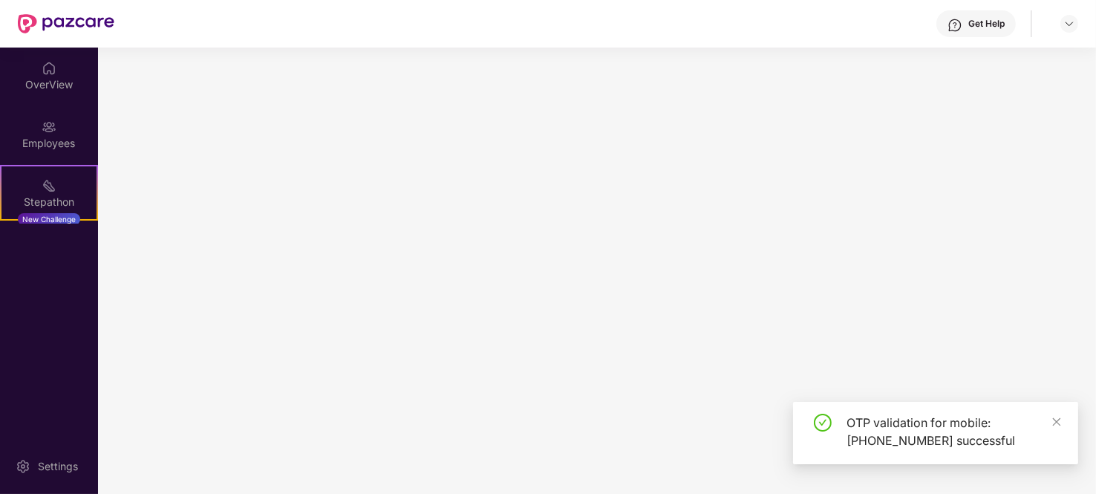 The height and width of the screenshot is (494, 1096). I want to click on img: svg+xml;base64,PHN2ZyB4bWxucz0iaHR0cDovL3d3dy53My5vcmcvMjAwMC9zdmciIHdpZHRoPSIyMSIgaGVpZ2h0PSIyMC..., so click(49, 186).